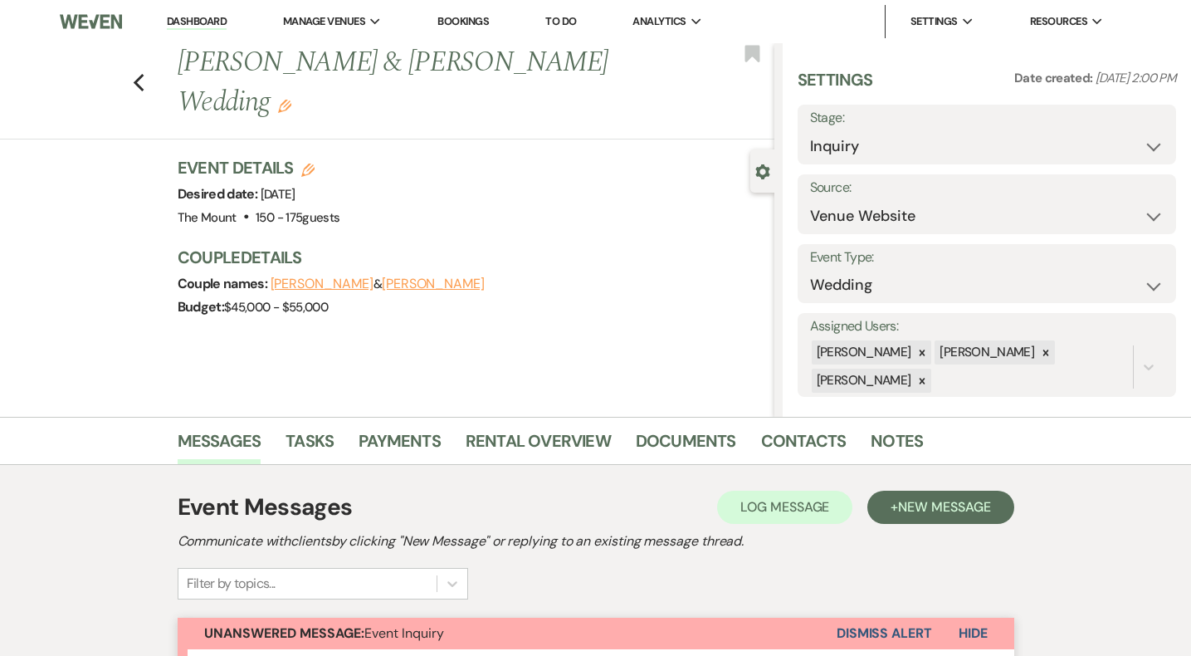 This screenshot has height=656, width=1191. Describe the element at coordinates (259, 168) in the screenshot. I see `h3: Event Details` at that location.